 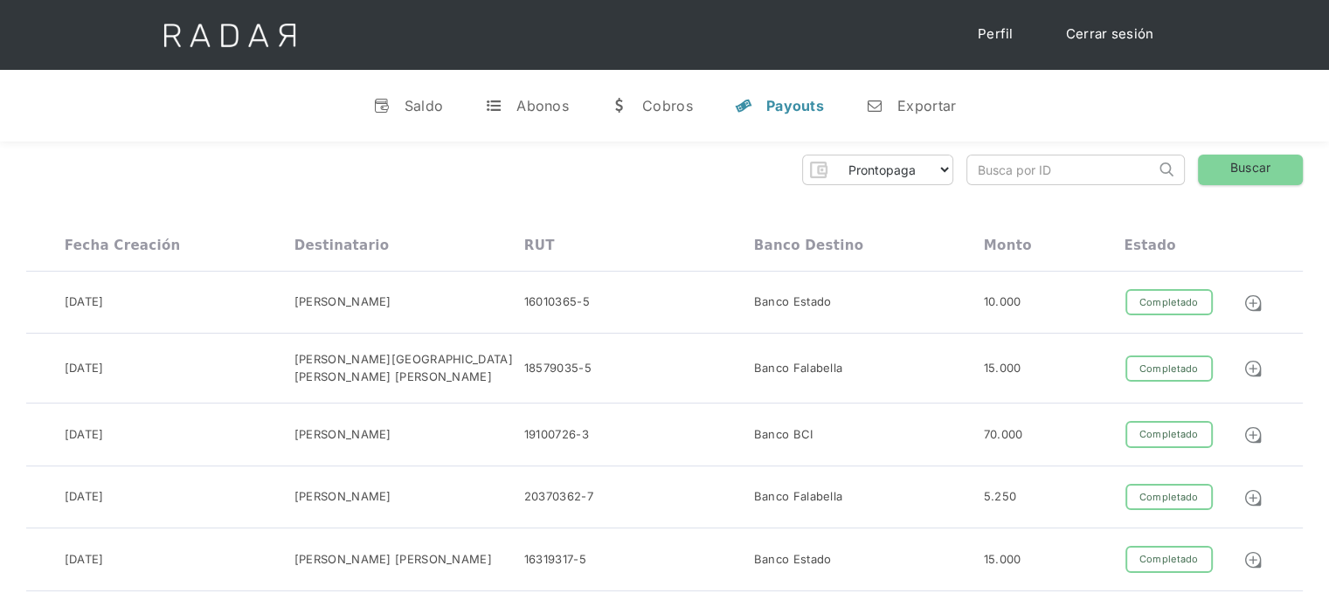 What do you see at coordinates (1251, 170) in the screenshot?
I see `a: Buscar` at bounding box center [1251, 170].